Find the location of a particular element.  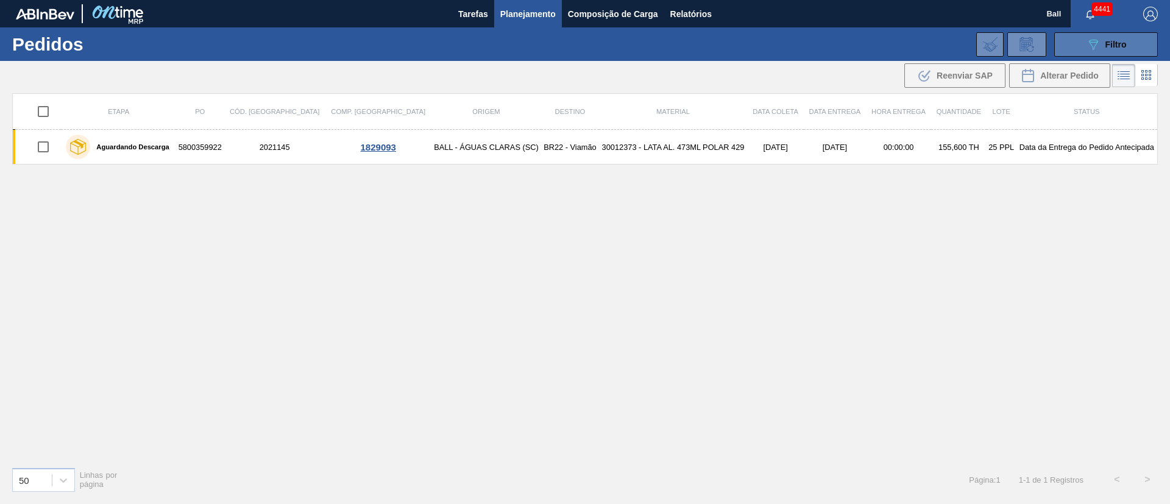

span: Alterar Pedido is located at coordinates (1069, 76).